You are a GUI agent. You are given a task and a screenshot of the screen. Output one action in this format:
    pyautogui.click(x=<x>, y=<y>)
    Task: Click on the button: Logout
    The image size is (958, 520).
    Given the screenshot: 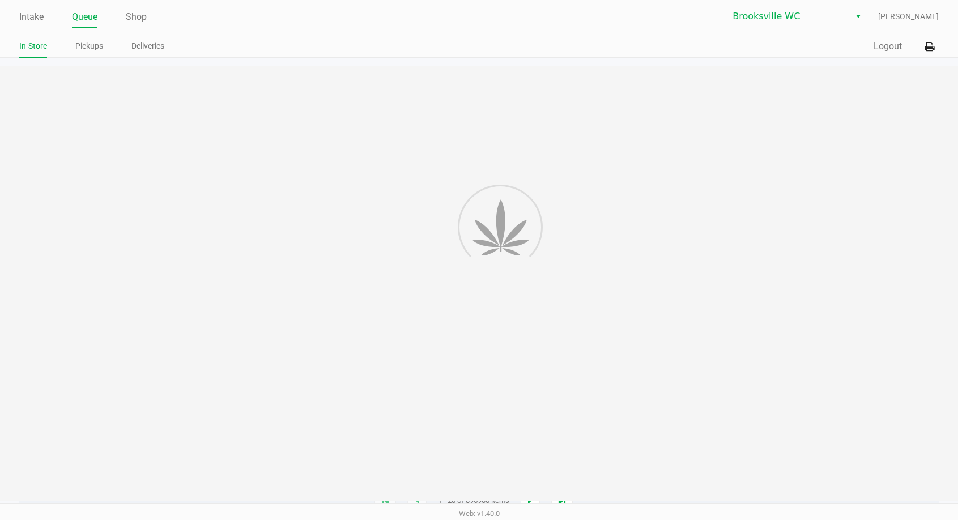 What is the action you would take?
    pyautogui.click(x=888, y=46)
    